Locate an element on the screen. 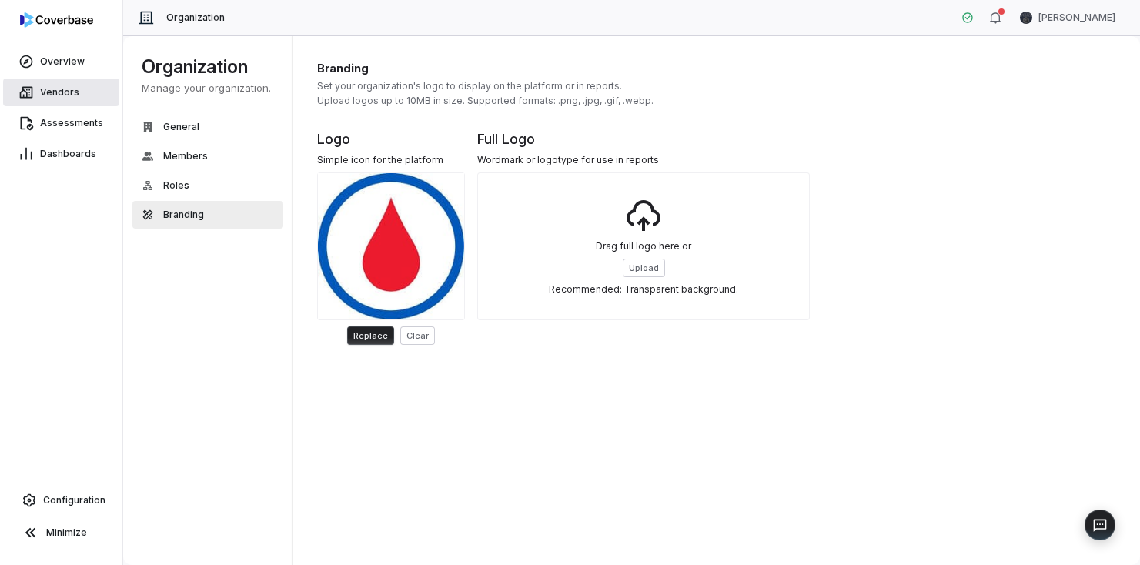  p: Upload logos up to 10MB in size. Supported formats: .png, .jpg, .gif, .webp. is located at coordinates (564, 100).